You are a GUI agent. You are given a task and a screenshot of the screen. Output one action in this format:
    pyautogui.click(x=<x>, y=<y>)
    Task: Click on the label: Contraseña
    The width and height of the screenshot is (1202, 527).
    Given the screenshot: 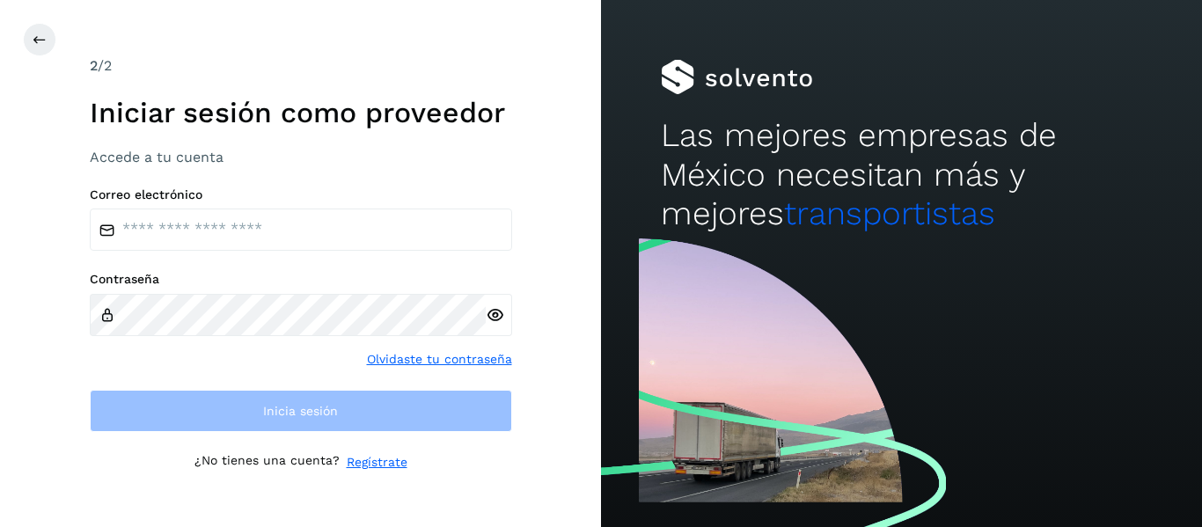 What is the action you would take?
    pyautogui.click(x=301, y=279)
    